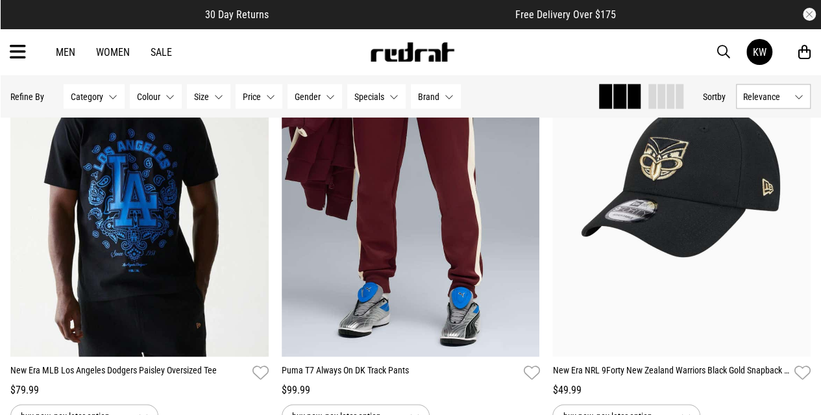  Describe the element at coordinates (201, 96) in the screenshot. I see `span: Size` at that location.